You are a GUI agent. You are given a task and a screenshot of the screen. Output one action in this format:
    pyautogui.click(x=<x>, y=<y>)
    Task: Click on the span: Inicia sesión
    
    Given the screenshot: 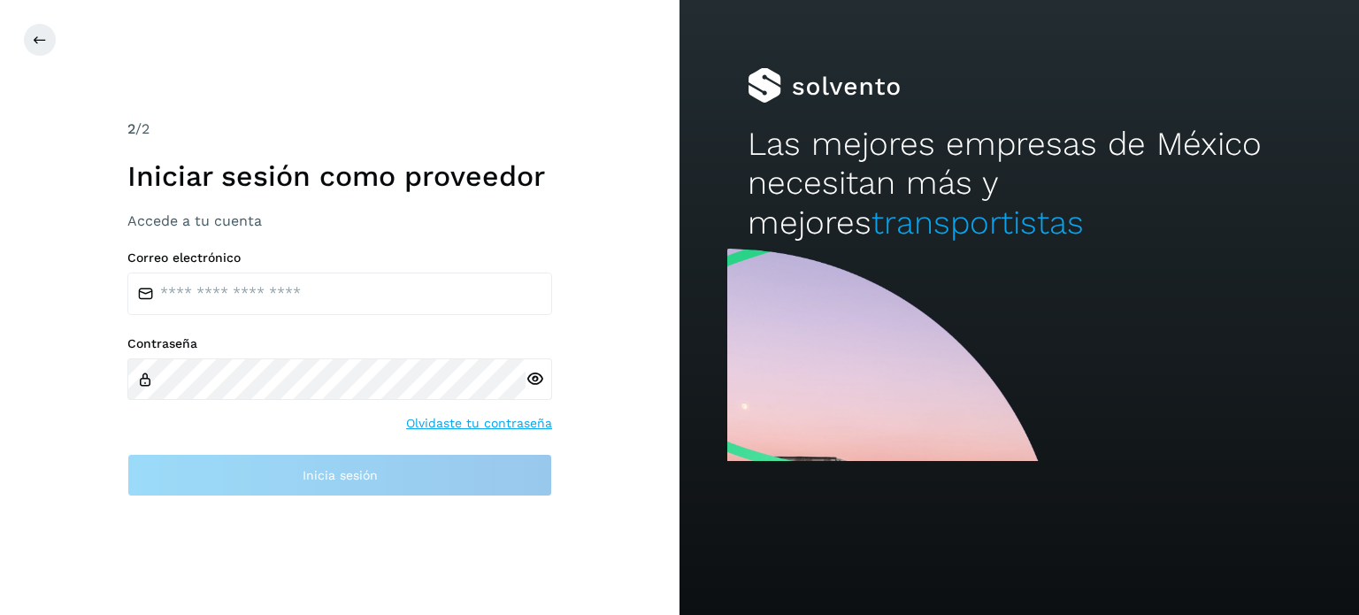 What is the action you would take?
    pyautogui.click(x=340, y=475)
    